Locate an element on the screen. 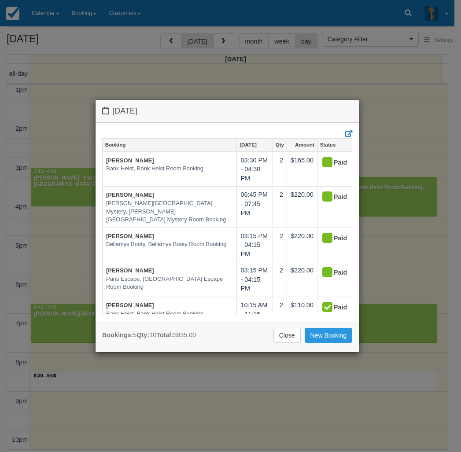 This screenshot has height=452, width=461. a: Status is located at coordinates (334, 145).